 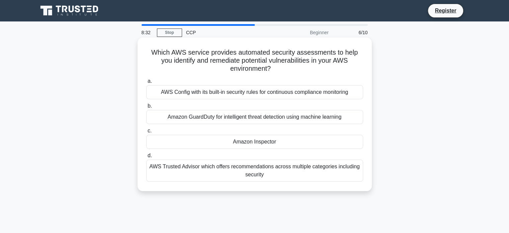 What do you see at coordinates (352, 32) in the screenshot?
I see `div: 6/10` at bounding box center [352, 32].